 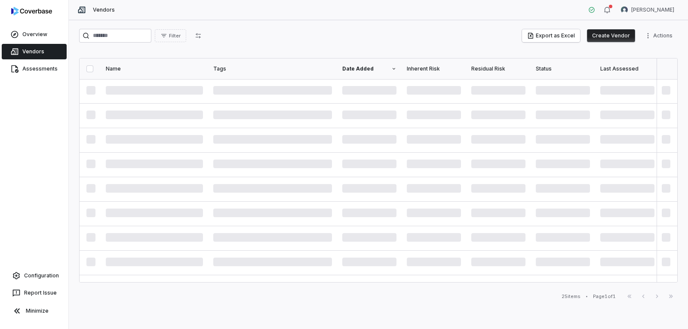 I want to click on img: Arun Muthu avatar, so click(x=624, y=10).